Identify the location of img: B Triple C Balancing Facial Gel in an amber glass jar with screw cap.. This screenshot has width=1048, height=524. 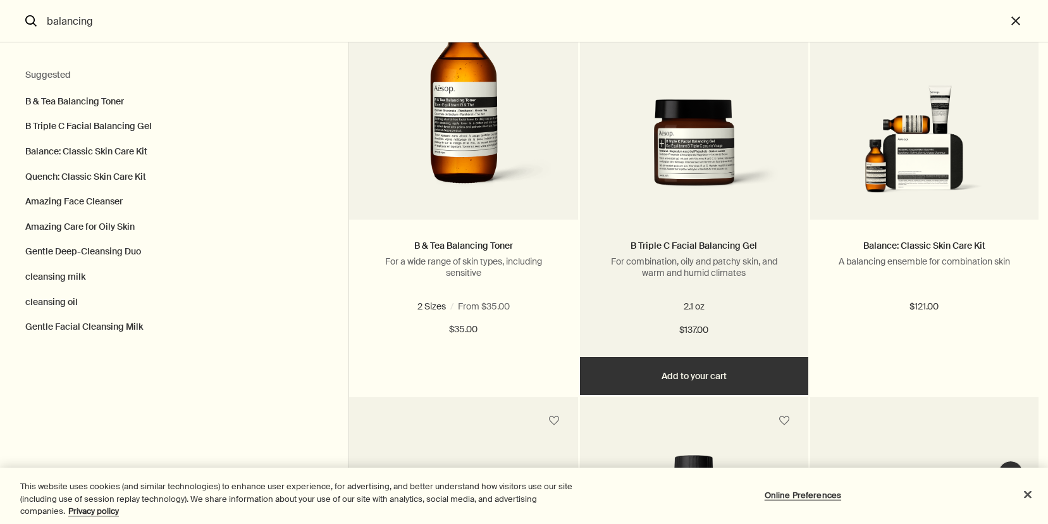
(694, 150).